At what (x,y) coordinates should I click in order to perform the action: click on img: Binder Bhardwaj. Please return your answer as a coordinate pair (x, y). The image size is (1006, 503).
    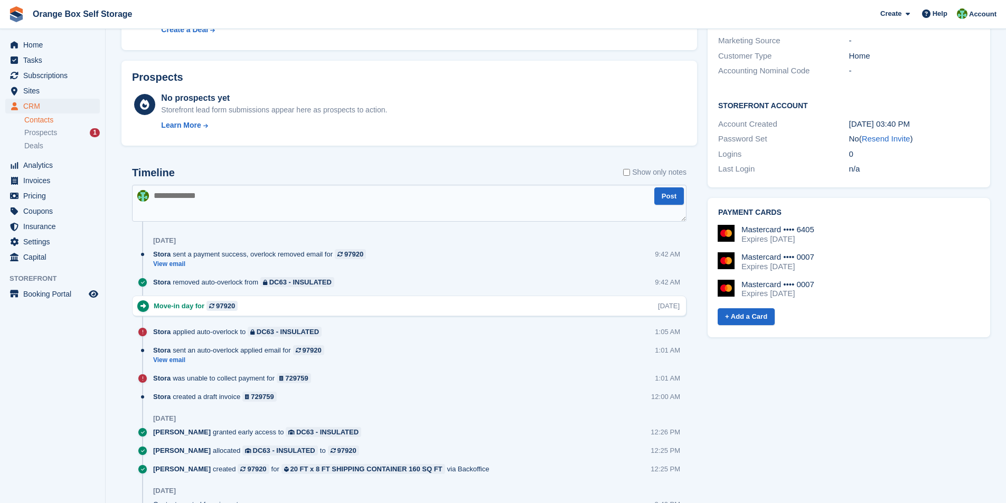
    Looking at the image, I should click on (962, 14).